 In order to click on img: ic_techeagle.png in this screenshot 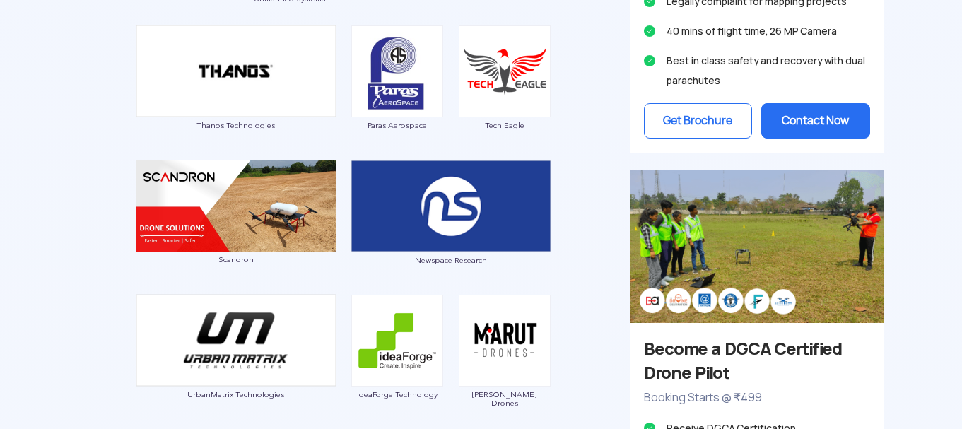, I will do `click(504, 71)`.